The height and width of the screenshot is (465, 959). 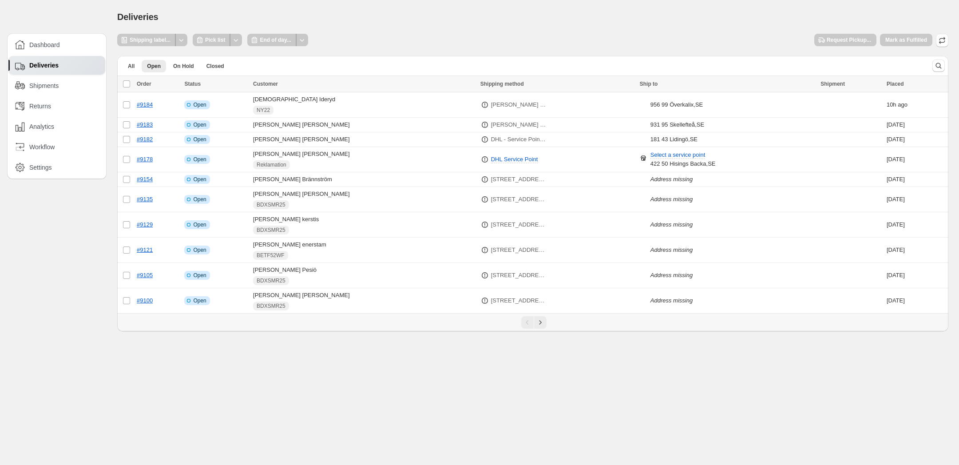 I want to click on span: Shipment, so click(x=832, y=84).